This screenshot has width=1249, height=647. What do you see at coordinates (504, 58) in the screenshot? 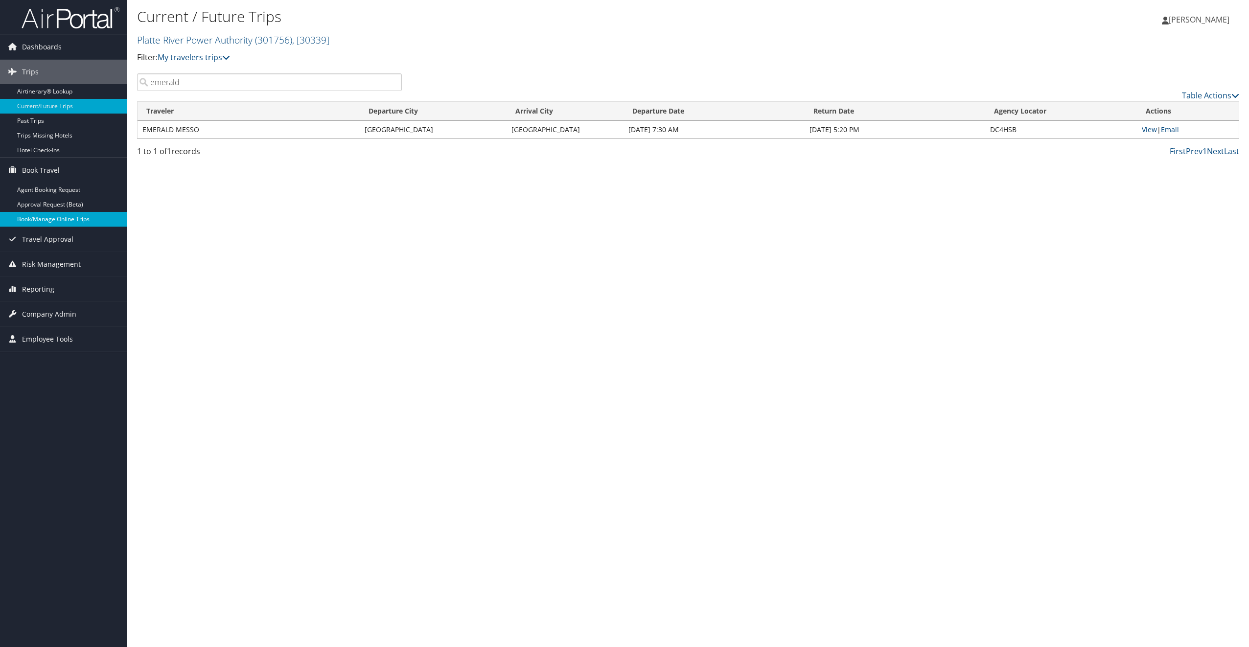
I see `p: Filter:` at bounding box center [504, 58].